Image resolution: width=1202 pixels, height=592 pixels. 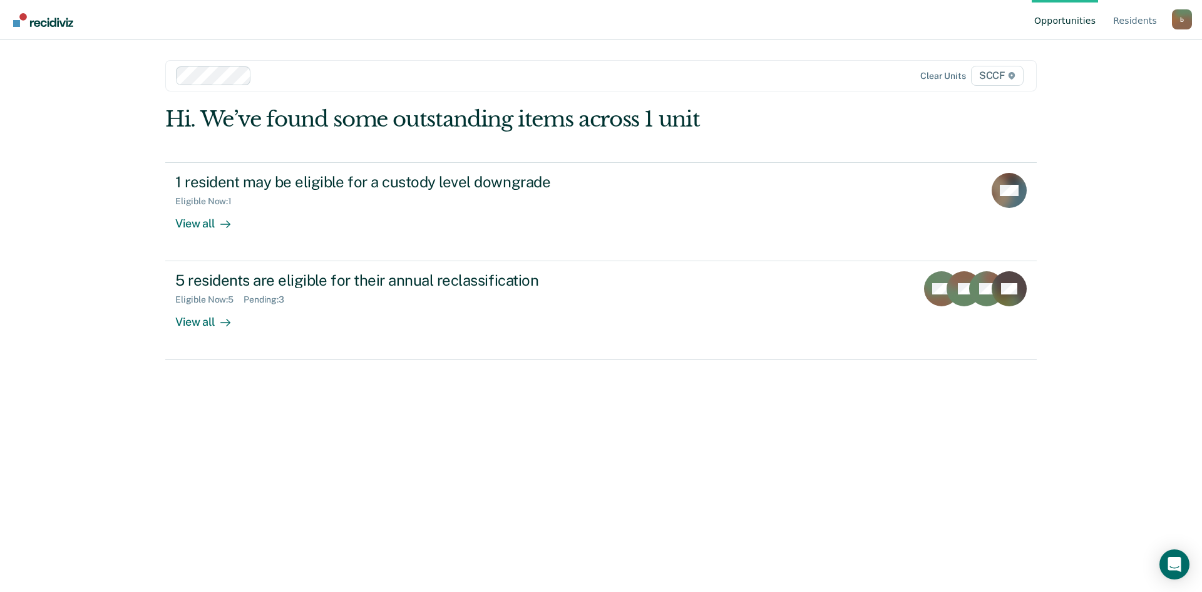 I want to click on img: Recidiviz, so click(x=43, y=20).